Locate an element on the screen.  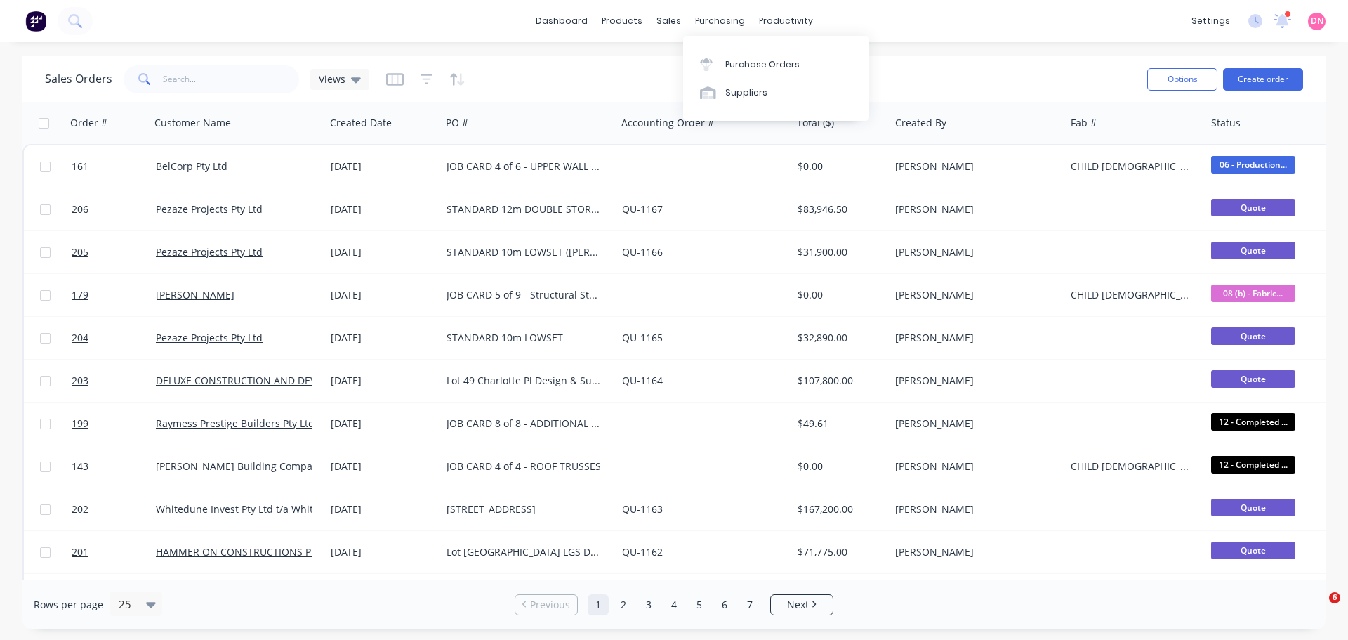
a: Page 4 is located at coordinates (674, 604).